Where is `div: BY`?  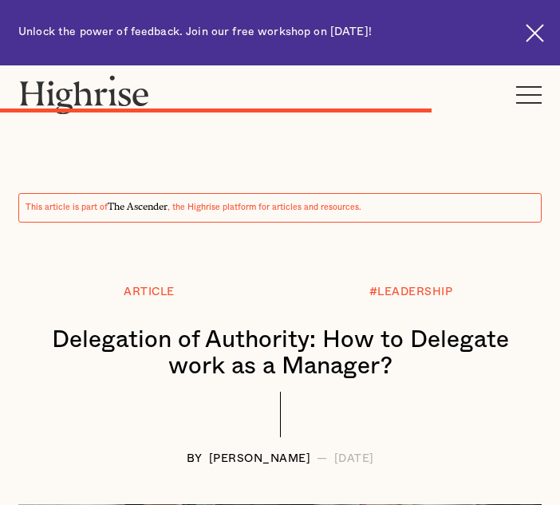 div: BY is located at coordinates (195, 459).